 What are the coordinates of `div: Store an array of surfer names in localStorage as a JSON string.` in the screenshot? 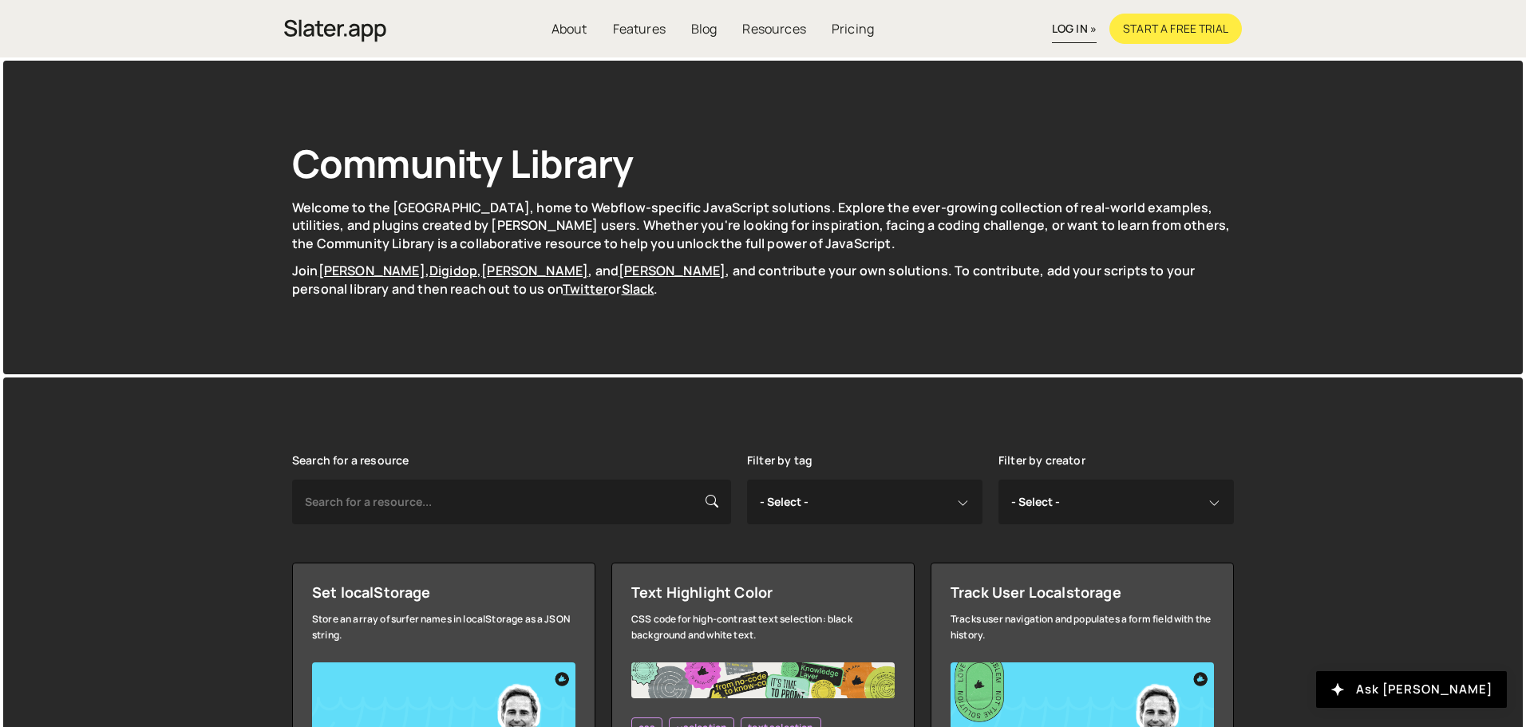 It's located at (444, 627).